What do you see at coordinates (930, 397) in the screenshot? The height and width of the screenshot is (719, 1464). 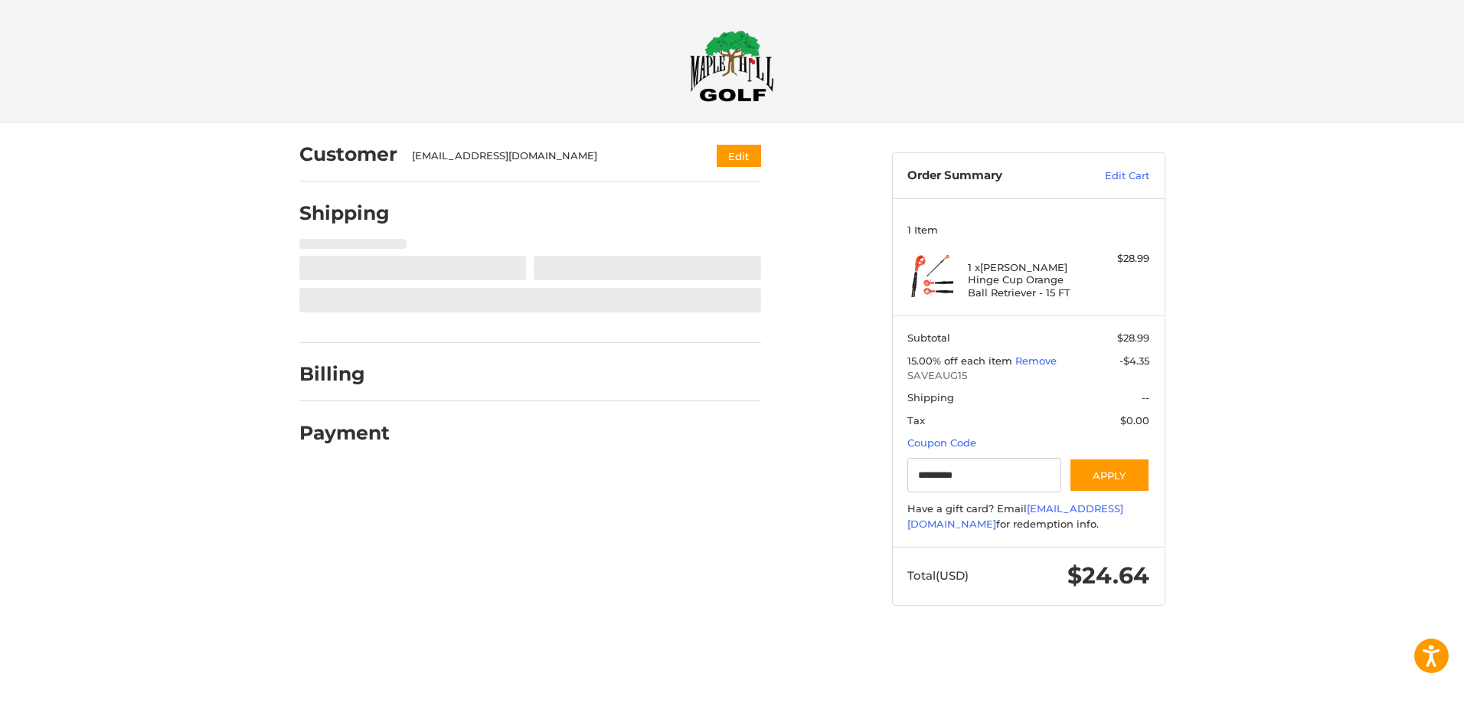 I see `span: Shipping` at bounding box center [930, 397].